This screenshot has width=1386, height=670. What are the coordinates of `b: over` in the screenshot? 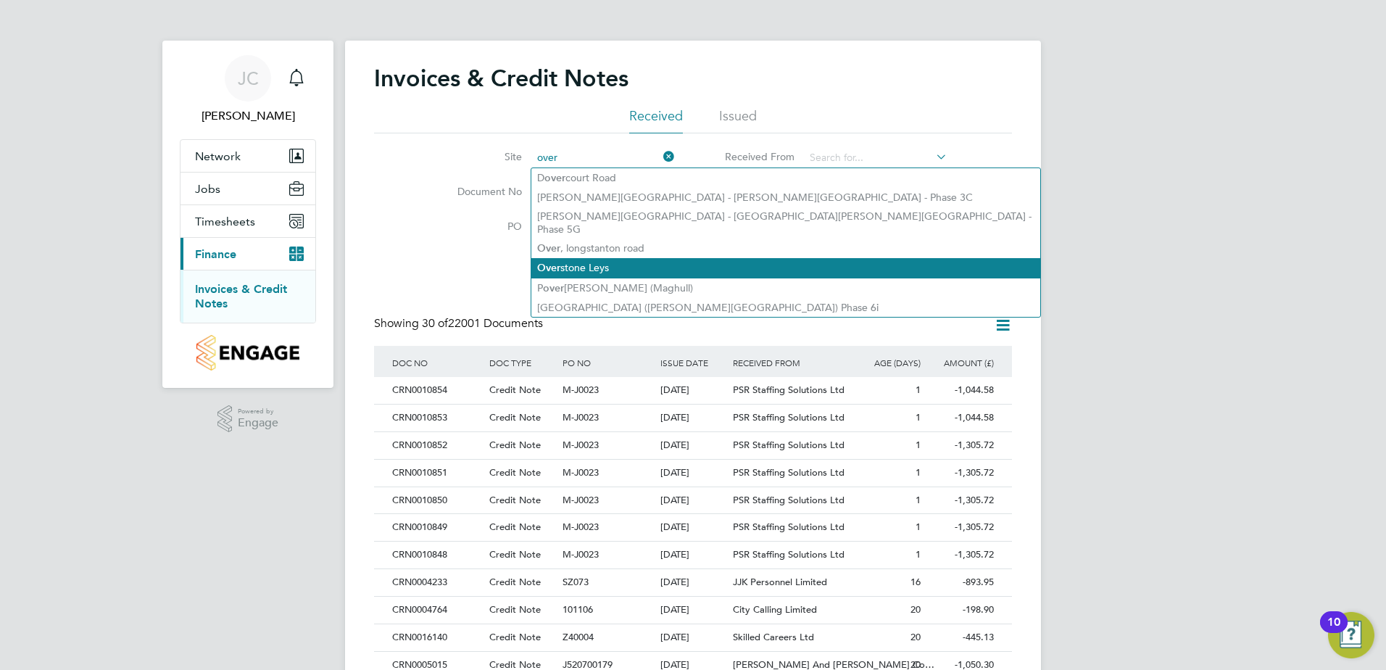 It's located at (554, 178).